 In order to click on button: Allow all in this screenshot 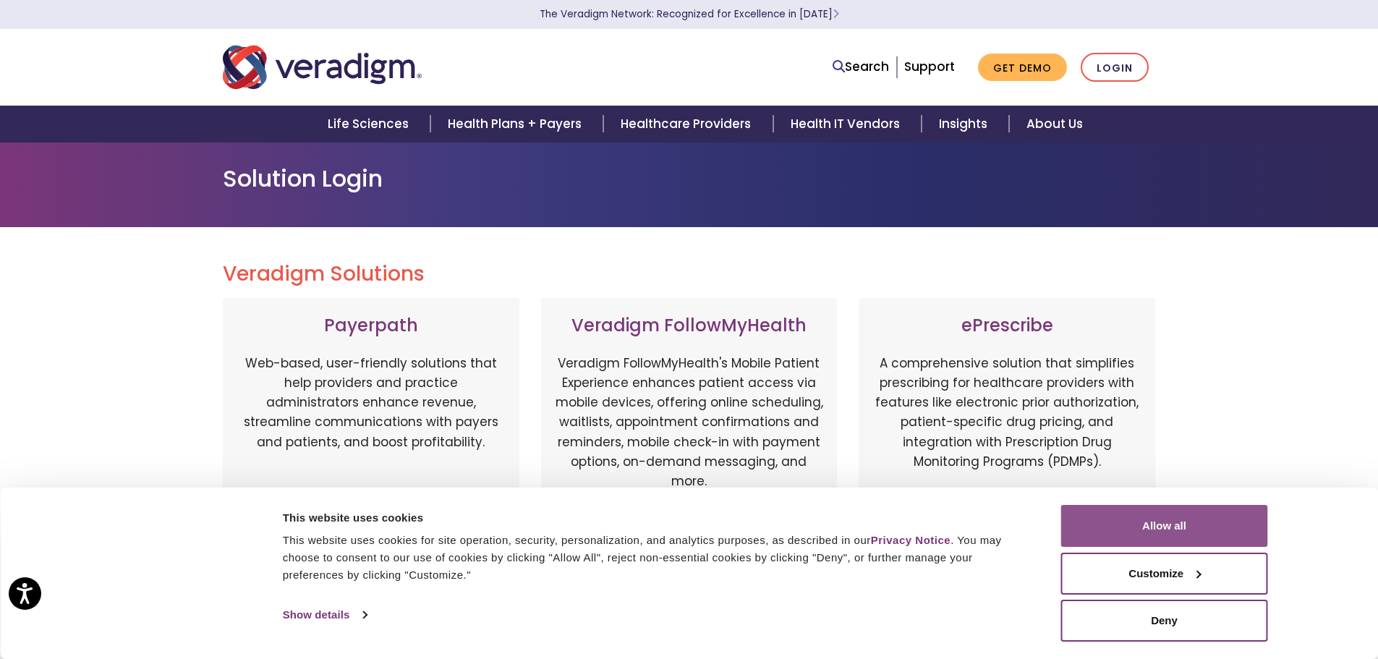, I will do `click(1165, 526)`.